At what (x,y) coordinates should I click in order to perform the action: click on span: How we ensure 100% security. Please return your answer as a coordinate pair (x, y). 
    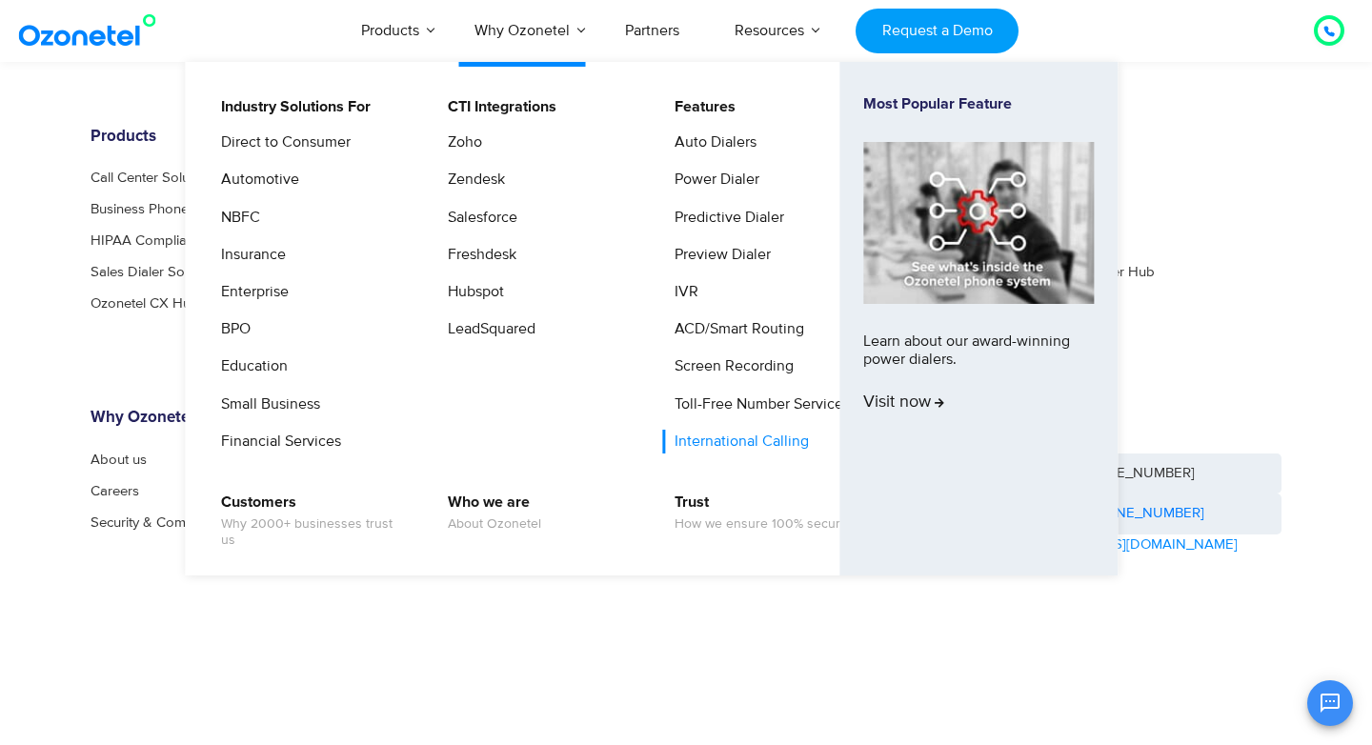
    Looking at the image, I should click on (764, 524).